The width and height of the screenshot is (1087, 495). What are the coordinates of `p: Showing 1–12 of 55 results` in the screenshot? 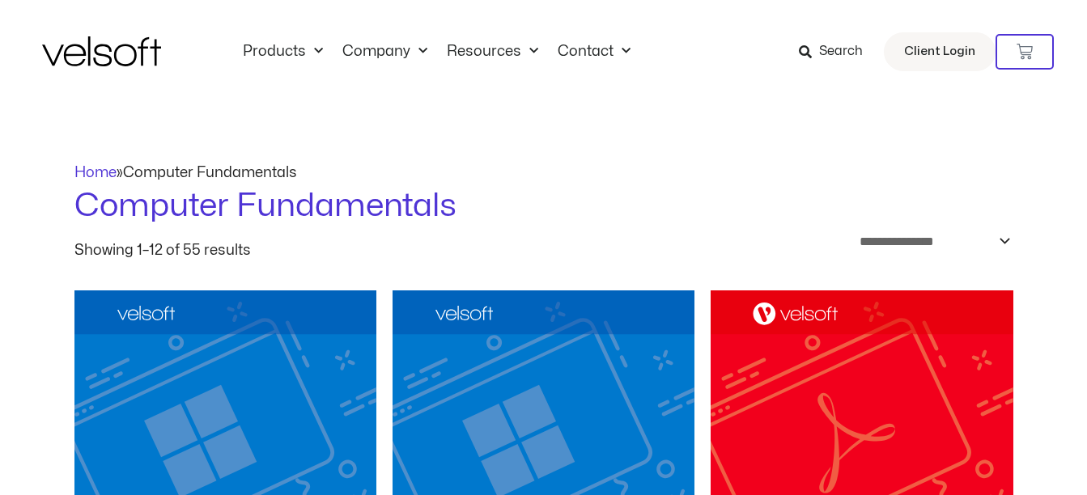 It's located at (163, 251).